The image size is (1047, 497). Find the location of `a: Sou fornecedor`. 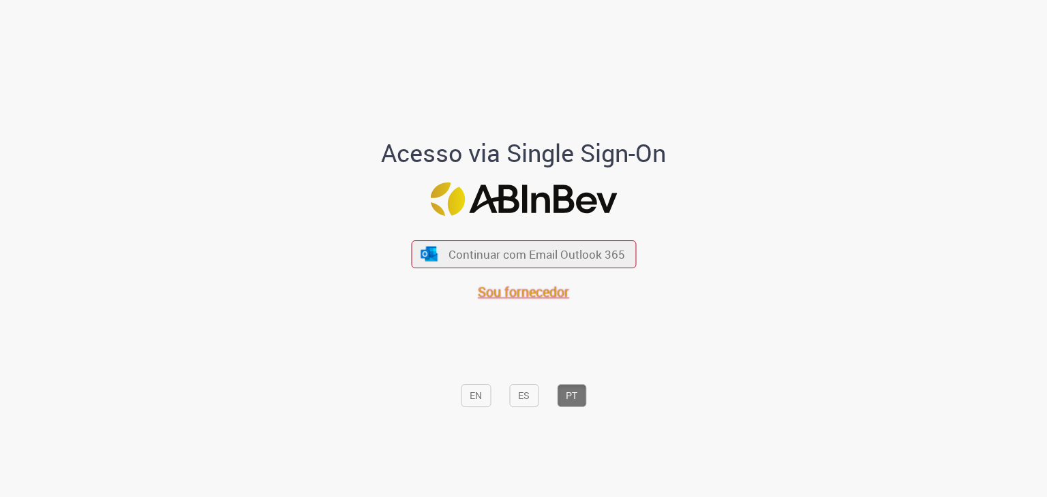

a: Sou fornecedor is located at coordinates (523, 292).